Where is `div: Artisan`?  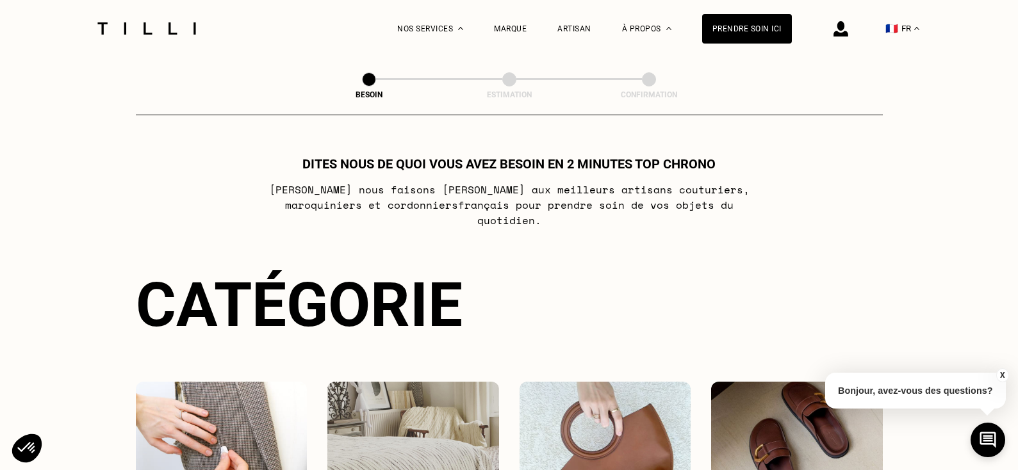 div: Artisan is located at coordinates (574, 29).